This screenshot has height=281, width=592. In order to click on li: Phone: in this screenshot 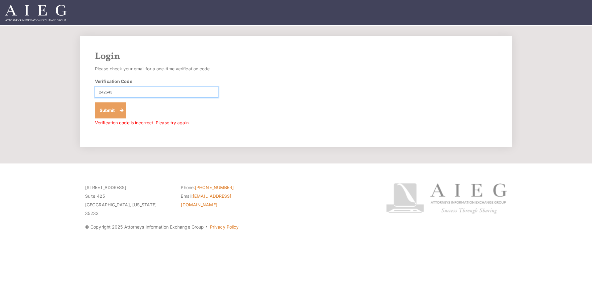, I will do `click(224, 187)`.